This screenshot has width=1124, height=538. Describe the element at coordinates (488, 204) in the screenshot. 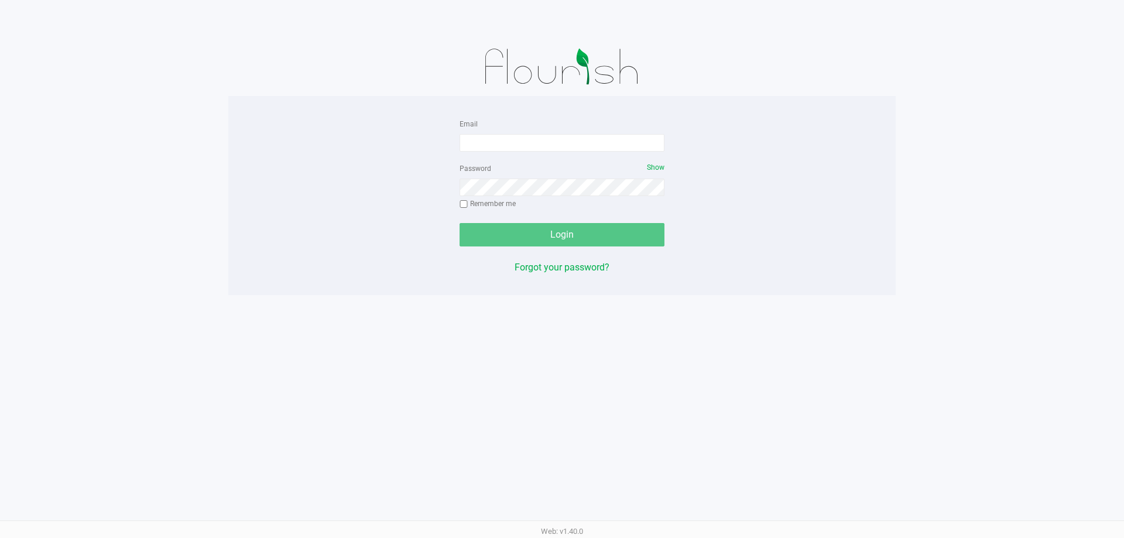

I see `label: Remember me` at that location.